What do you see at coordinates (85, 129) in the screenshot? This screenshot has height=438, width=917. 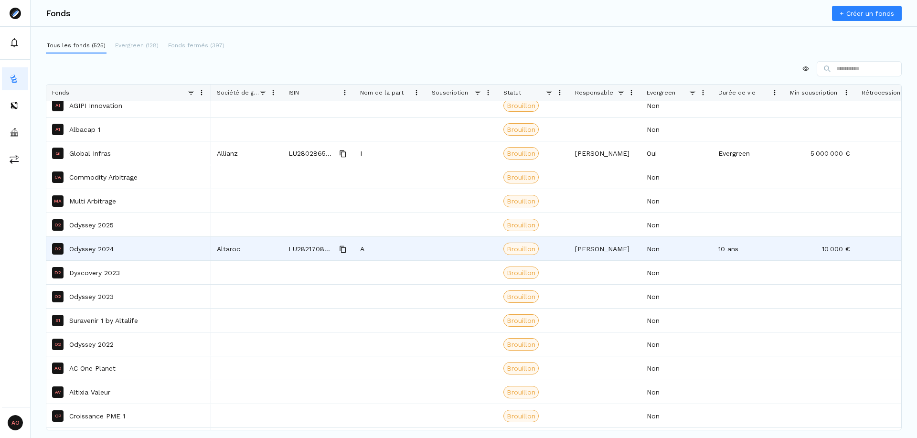 I see `p: Albacap 1` at bounding box center [85, 129].